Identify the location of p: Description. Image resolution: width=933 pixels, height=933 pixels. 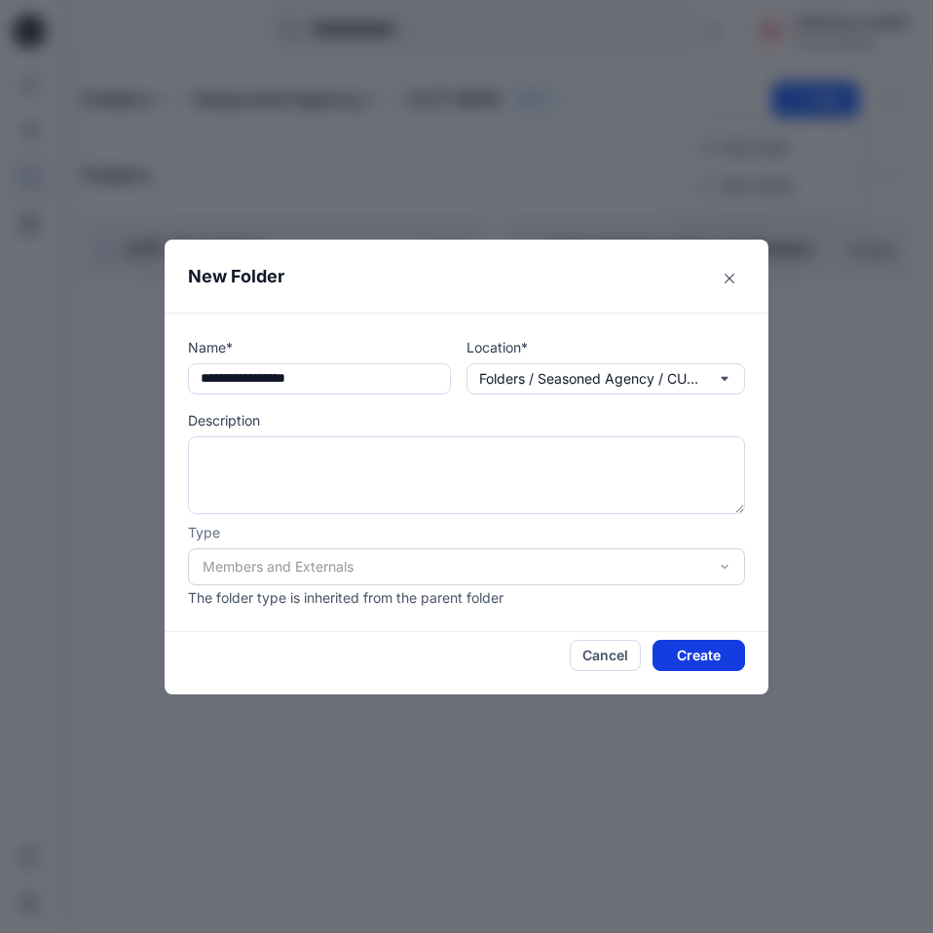
(467, 420).